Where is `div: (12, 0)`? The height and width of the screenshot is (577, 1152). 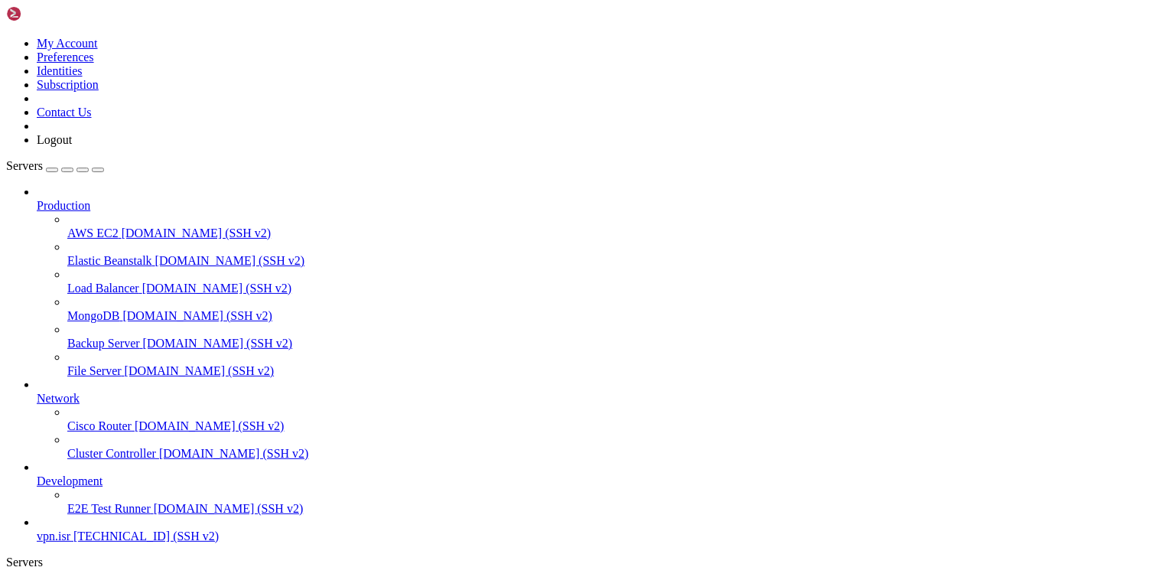 div: (12, 0) is located at coordinates (86, 12).